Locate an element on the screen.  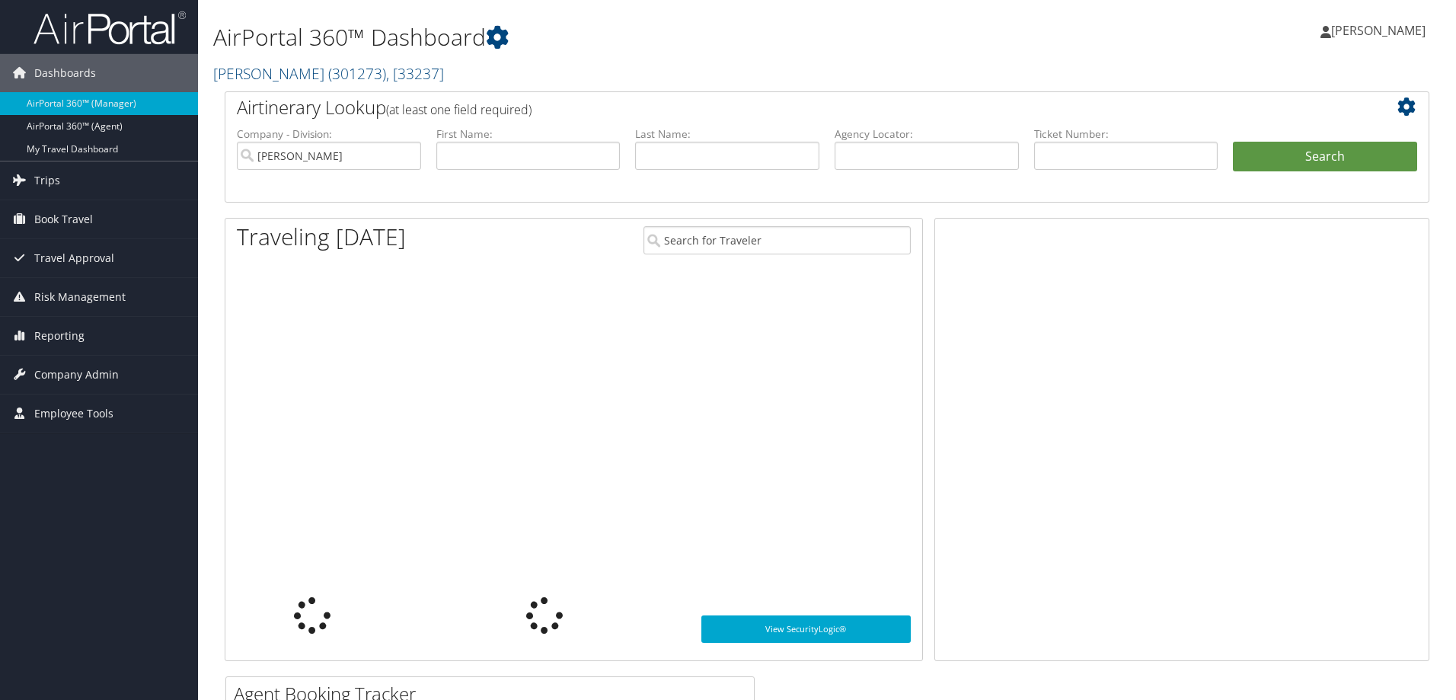
span: Employee Tools is located at coordinates (74, 413).